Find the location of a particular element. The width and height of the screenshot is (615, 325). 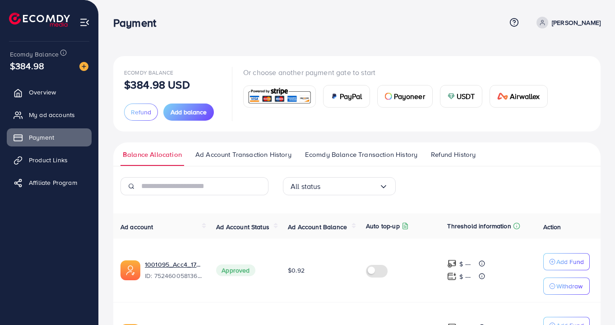

button: Refund is located at coordinates (141, 112).